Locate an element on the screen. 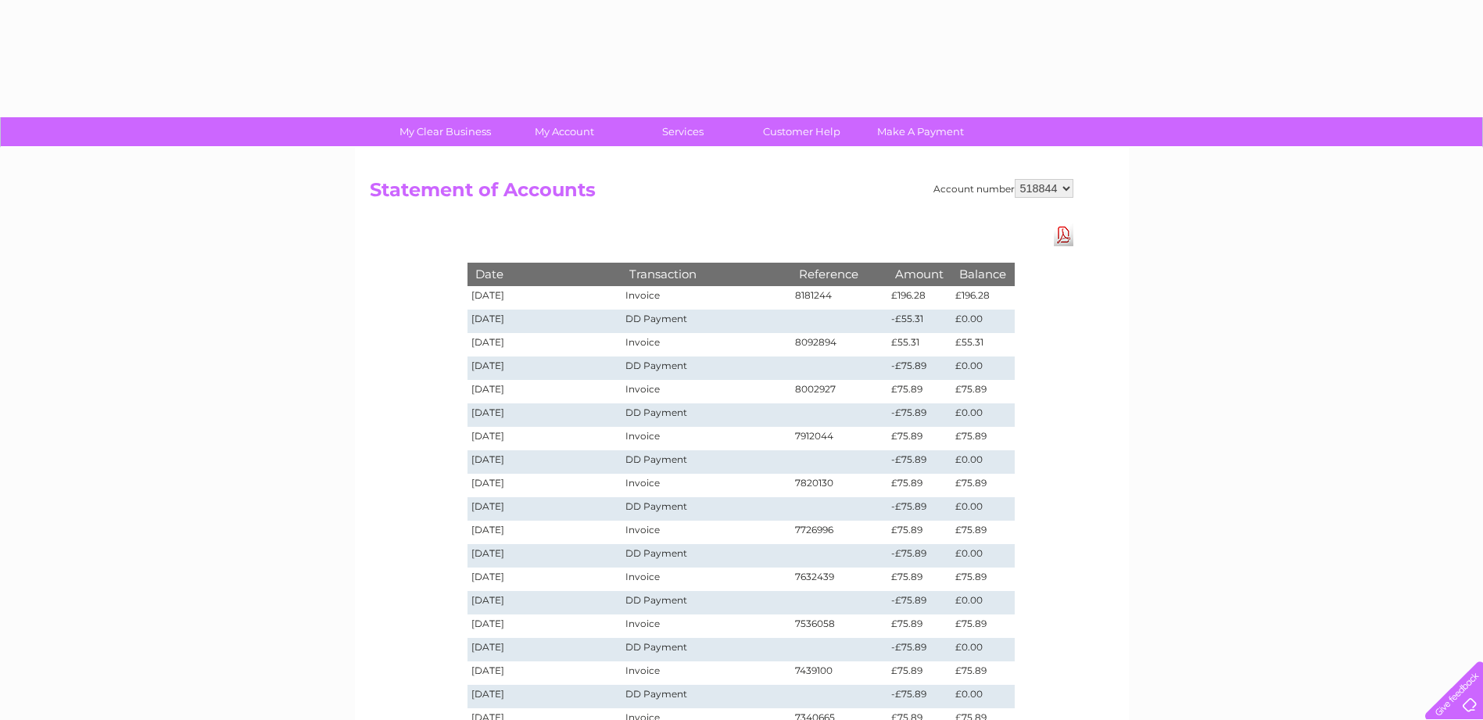 This screenshot has height=720, width=1483. th: Transaction is located at coordinates (706, 274).